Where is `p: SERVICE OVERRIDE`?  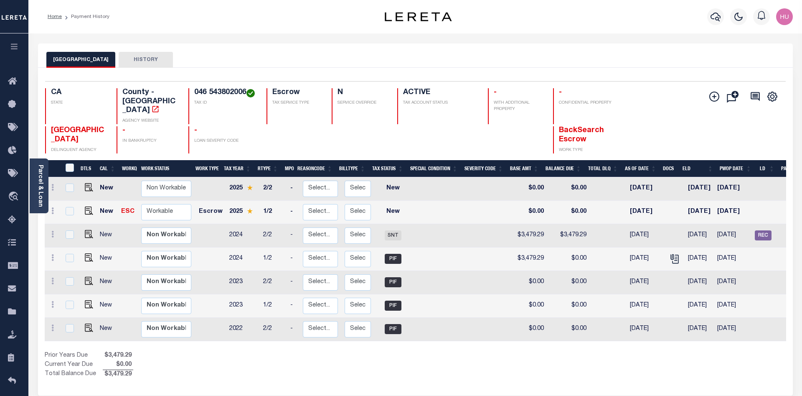 p: SERVICE OVERRIDE is located at coordinates (362, 103).